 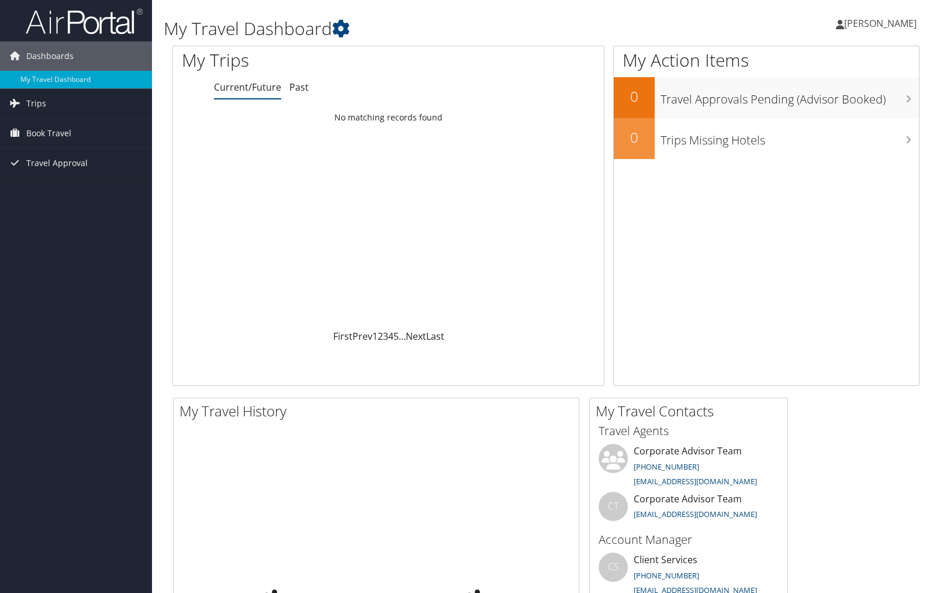 I want to click on h3: Travel Approvals Pending (Advisor Booked), so click(x=790, y=96).